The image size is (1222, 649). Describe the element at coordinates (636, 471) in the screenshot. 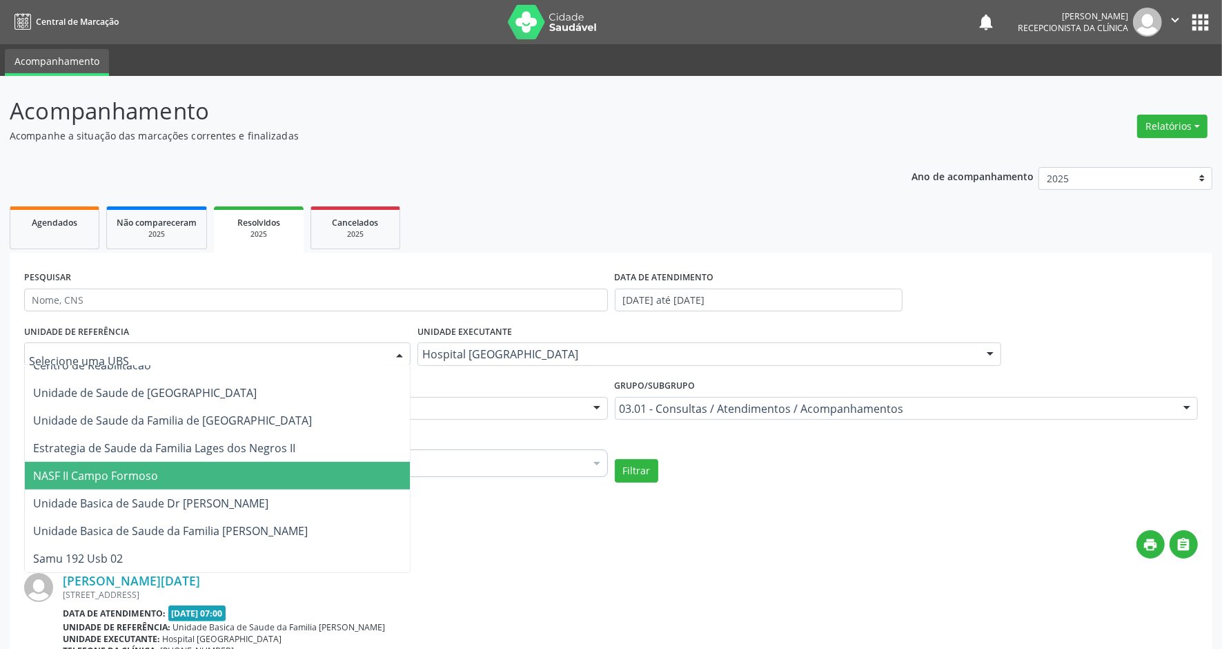

I see `button: Filtrar` at that location.